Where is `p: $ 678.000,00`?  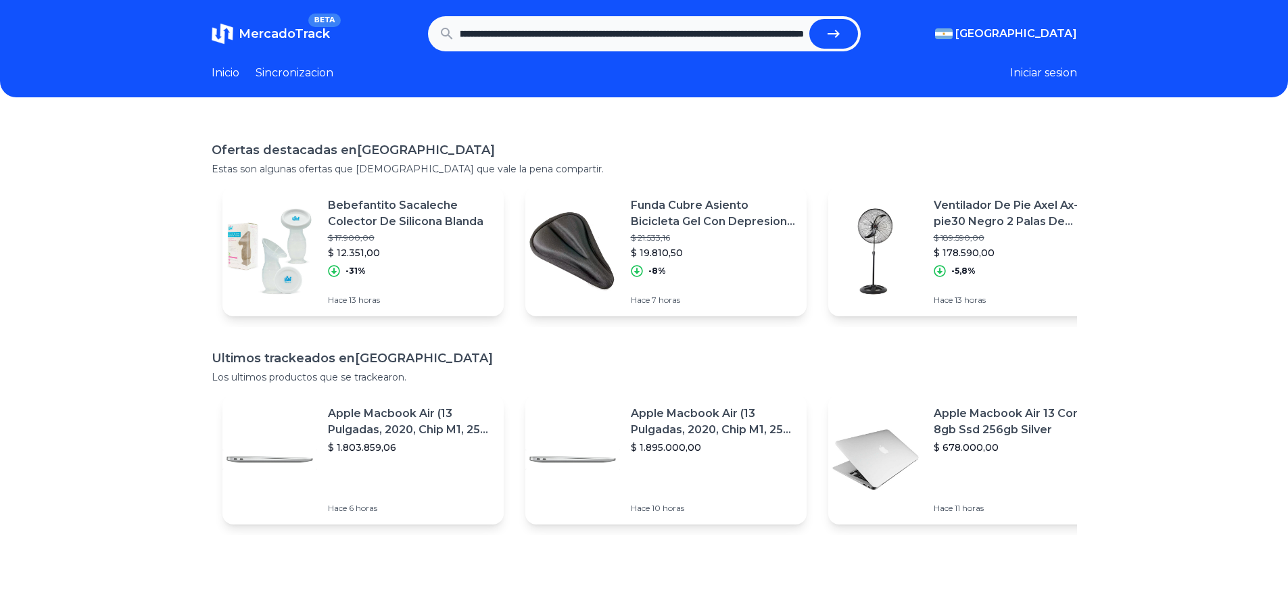
p: $ 678.000,00 is located at coordinates (1016, 448).